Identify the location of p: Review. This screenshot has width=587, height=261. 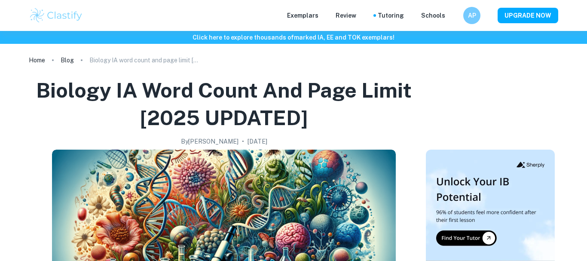
(346, 15).